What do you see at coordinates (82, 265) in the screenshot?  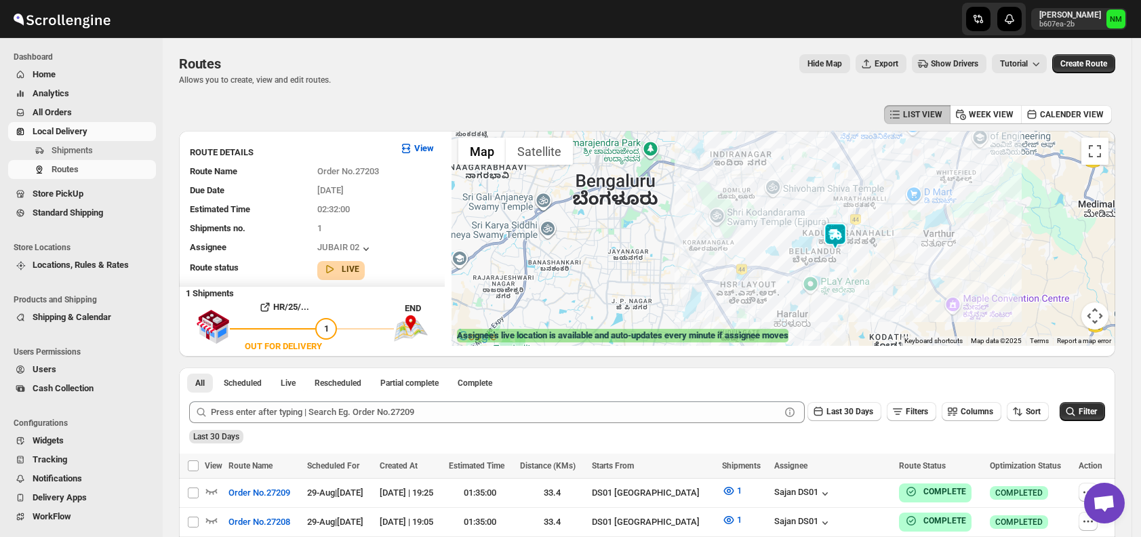 I see `button: Locations, Rules & Rates` at bounding box center [82, 265].